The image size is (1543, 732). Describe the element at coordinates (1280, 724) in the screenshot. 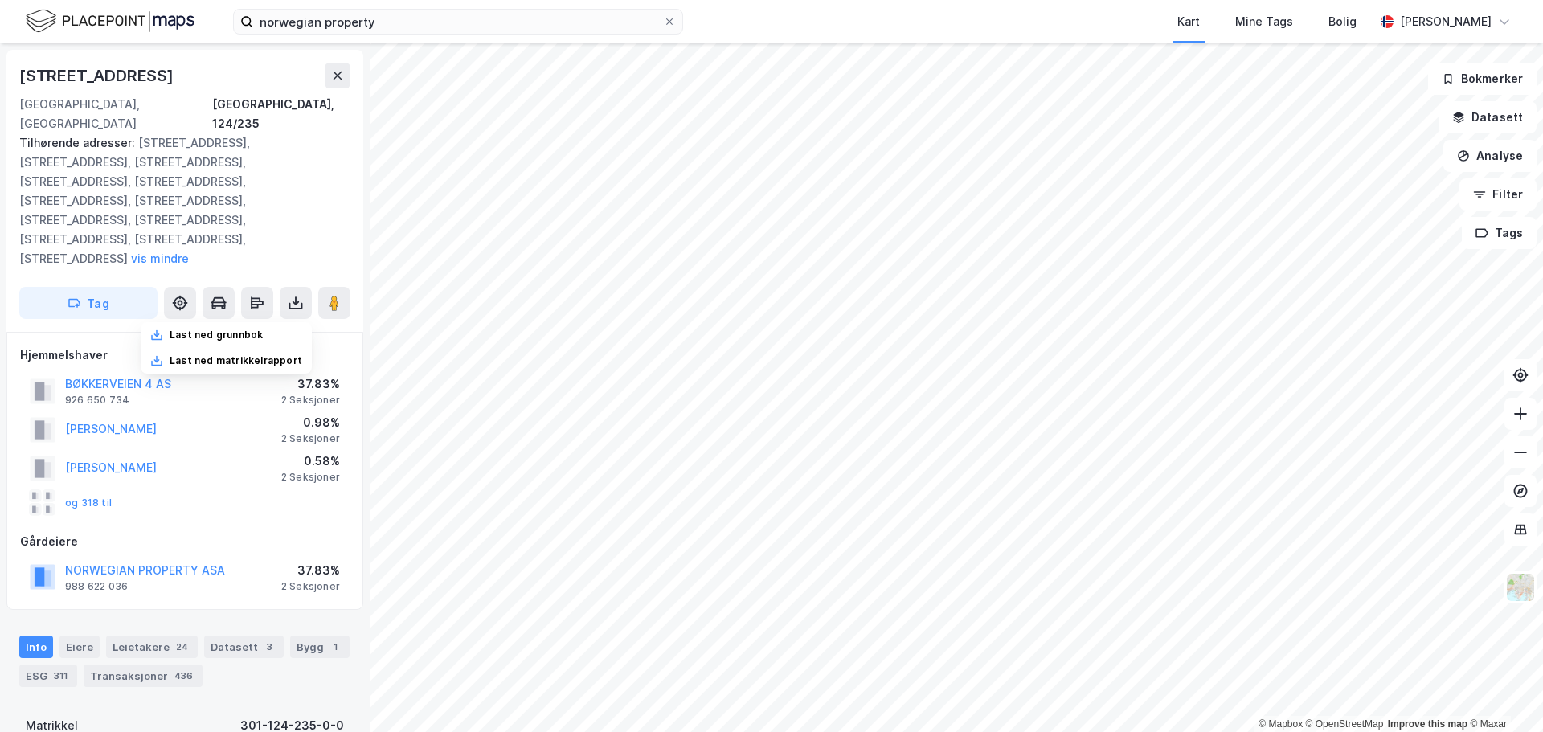

I see `a: Mapbox` at that location.